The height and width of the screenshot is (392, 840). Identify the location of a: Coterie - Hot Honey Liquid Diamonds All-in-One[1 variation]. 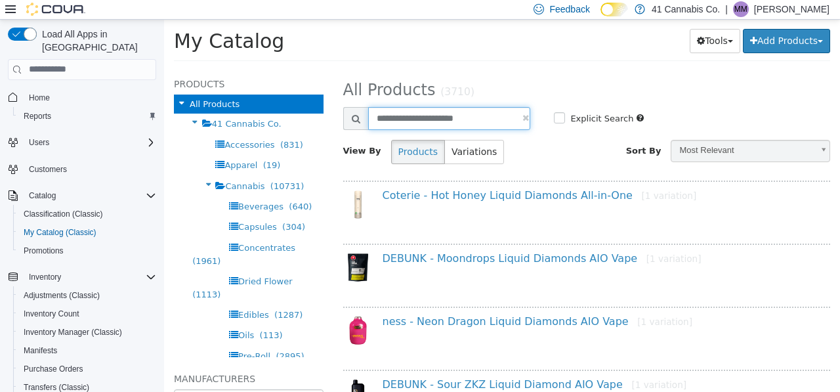
(375, 175).